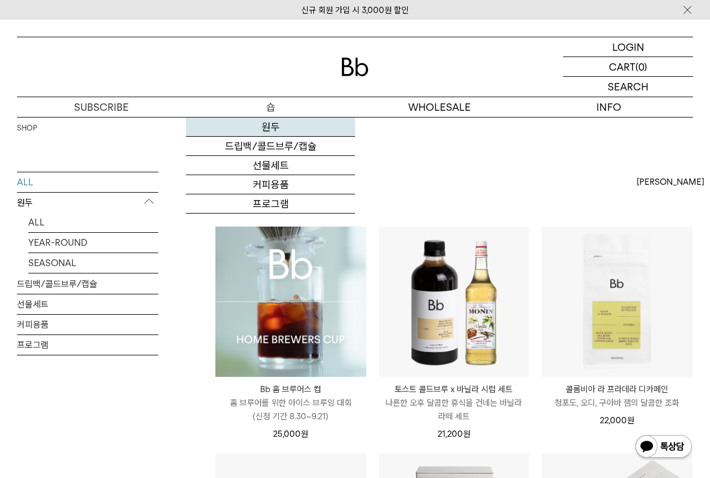  I want to click on p: SEARCH, so click(628, 86).